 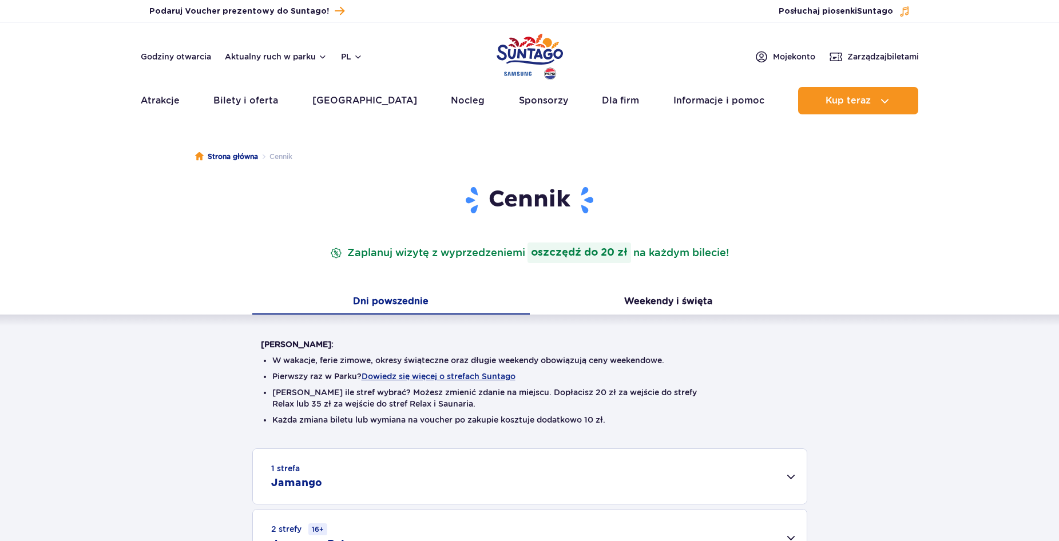 I want to click on a: Atrakcje, so click(x=160, y=101).